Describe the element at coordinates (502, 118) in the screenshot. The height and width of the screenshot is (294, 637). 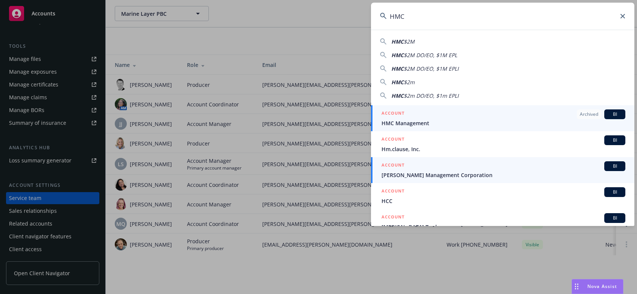
I see `a: ACCOUNTArchivedBIHMC Management` at that location.